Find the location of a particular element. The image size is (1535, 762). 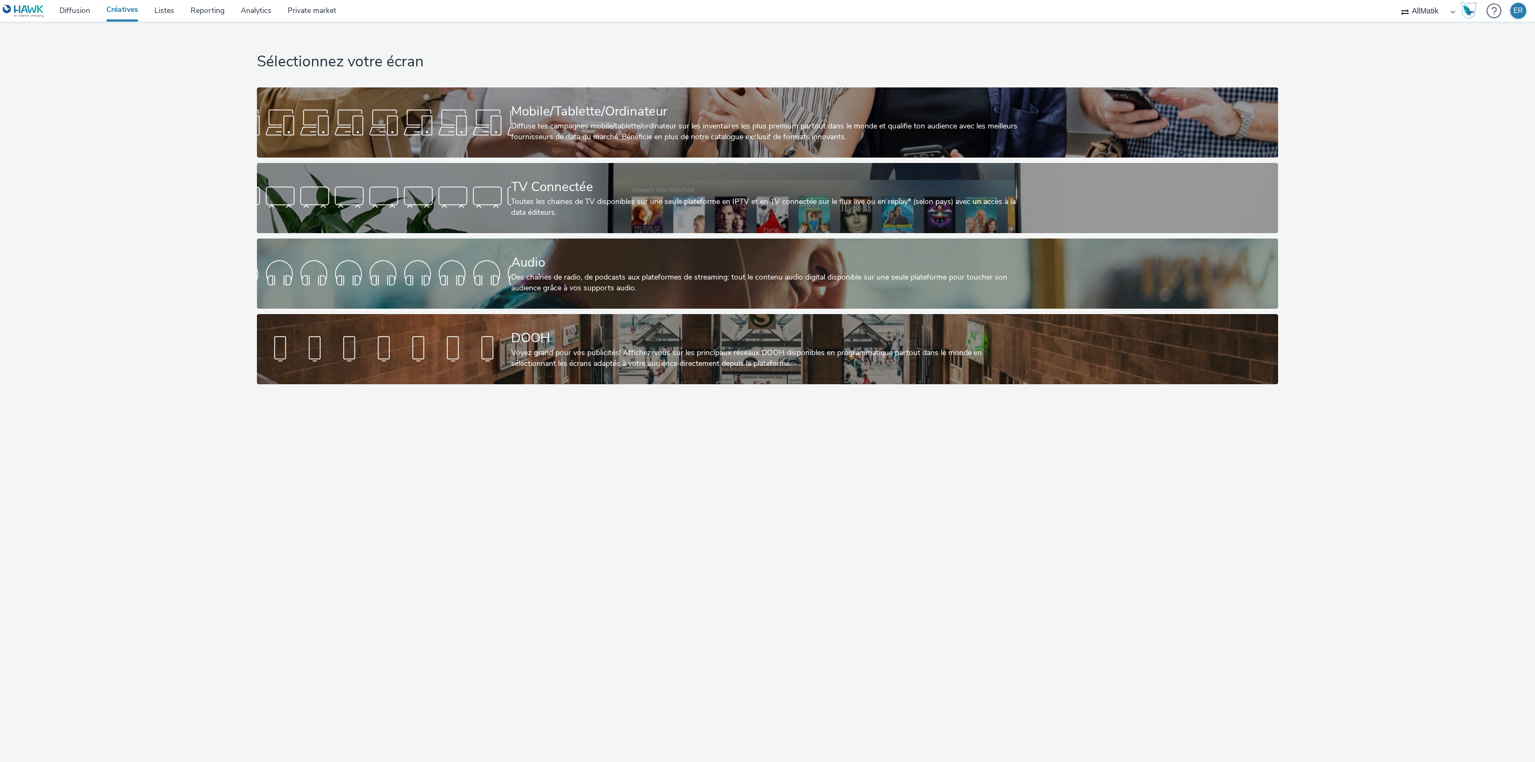

a: DOOHVoyez grand pour vos publicités! Affichez-vous sur les principaux réseaux DOOH disponibles en... is located at coordinates (767, 349).